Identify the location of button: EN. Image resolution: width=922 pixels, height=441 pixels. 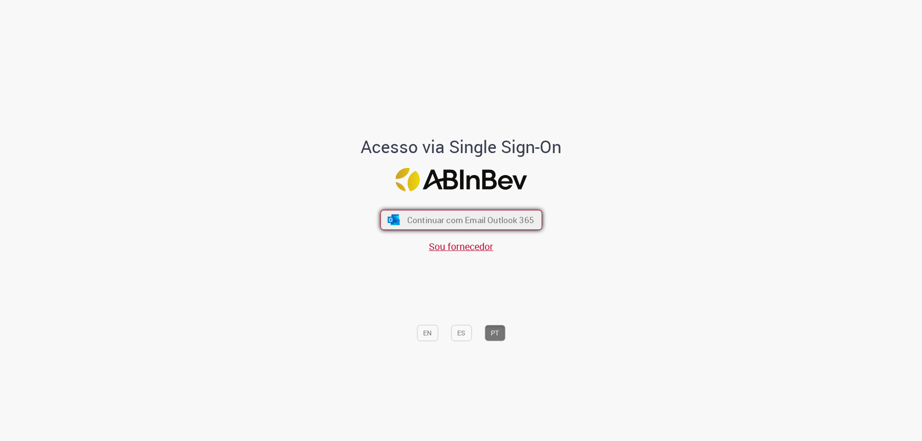
(427, 333).